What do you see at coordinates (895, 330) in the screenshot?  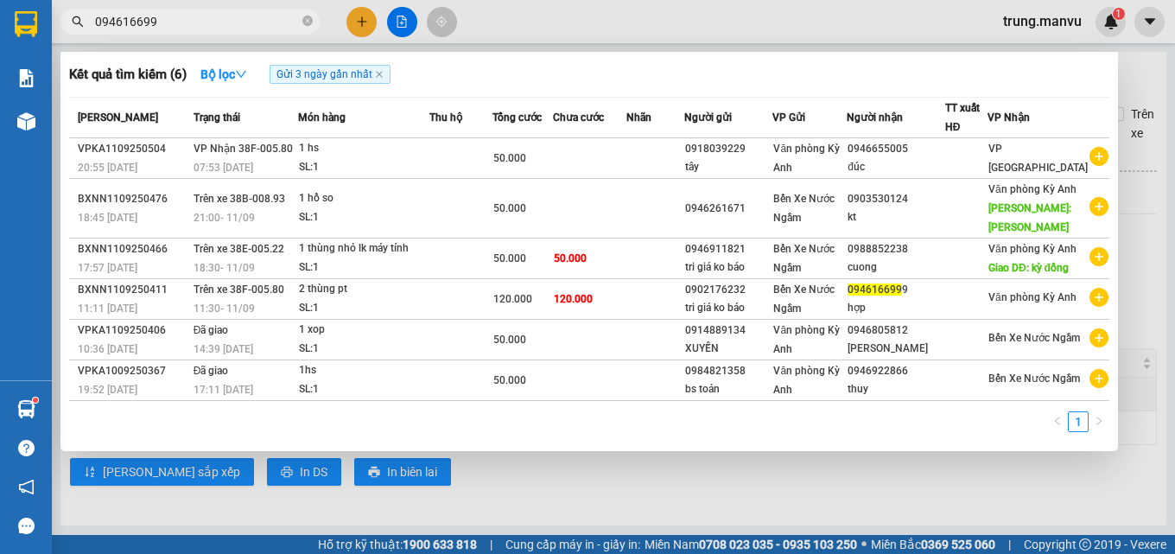 I see `div: 0946805812` at bounding box center [895, 330].